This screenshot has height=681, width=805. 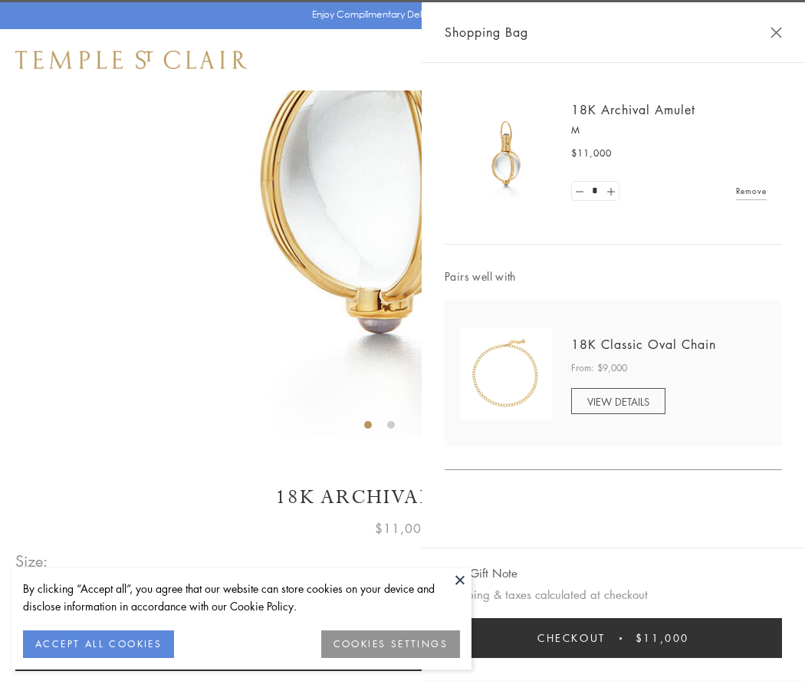 I want to click on button: COOKIES SETTINGS, so click(x=390, y=644).